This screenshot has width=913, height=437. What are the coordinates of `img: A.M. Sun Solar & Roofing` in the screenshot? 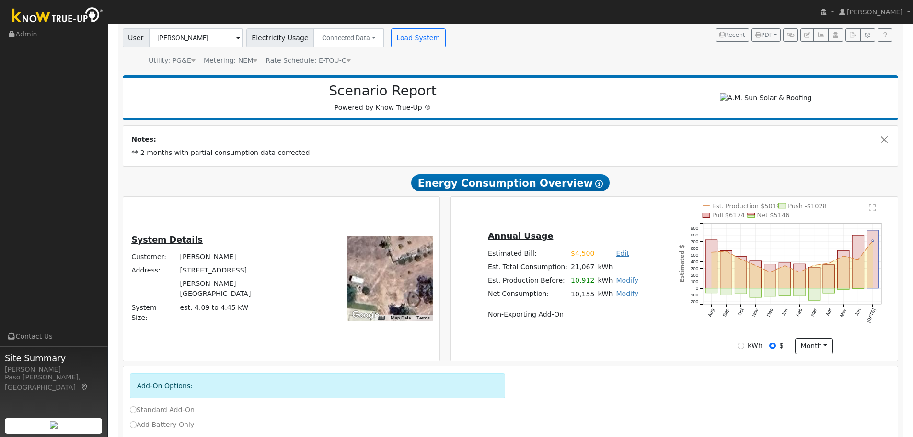 It's located at (765, 98).